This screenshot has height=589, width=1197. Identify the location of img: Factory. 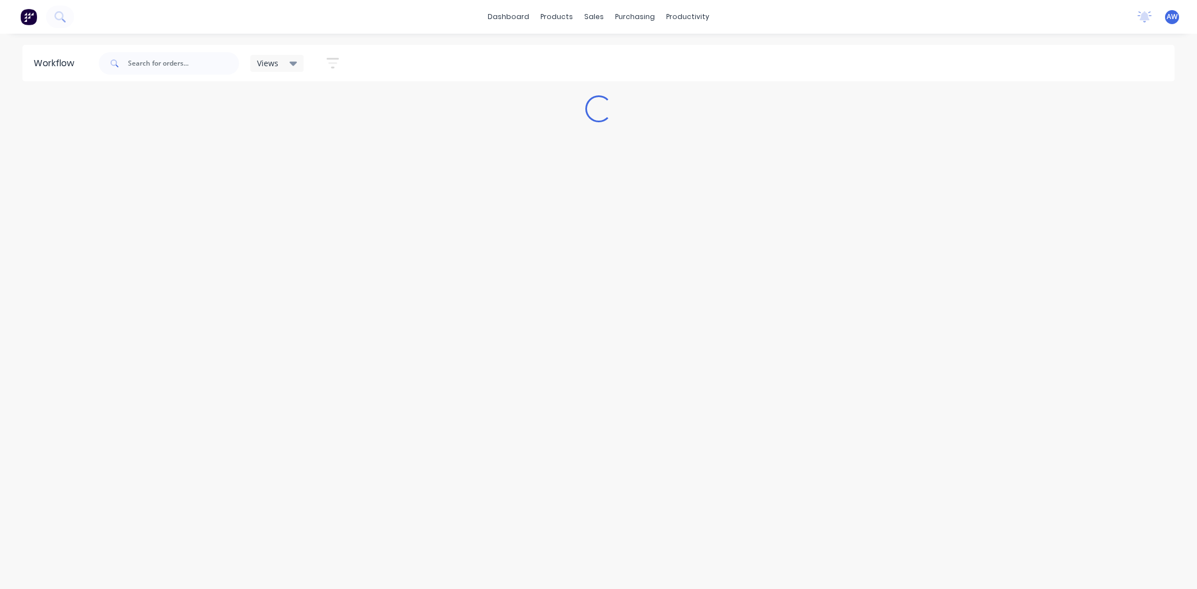
(29, 17).